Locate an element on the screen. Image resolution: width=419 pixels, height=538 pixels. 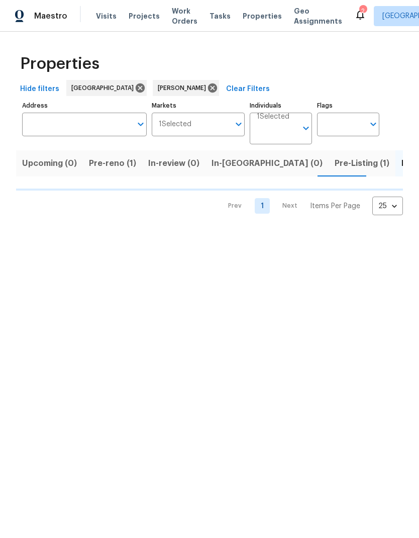
label: Individuals is located at coordinates (281, 106).